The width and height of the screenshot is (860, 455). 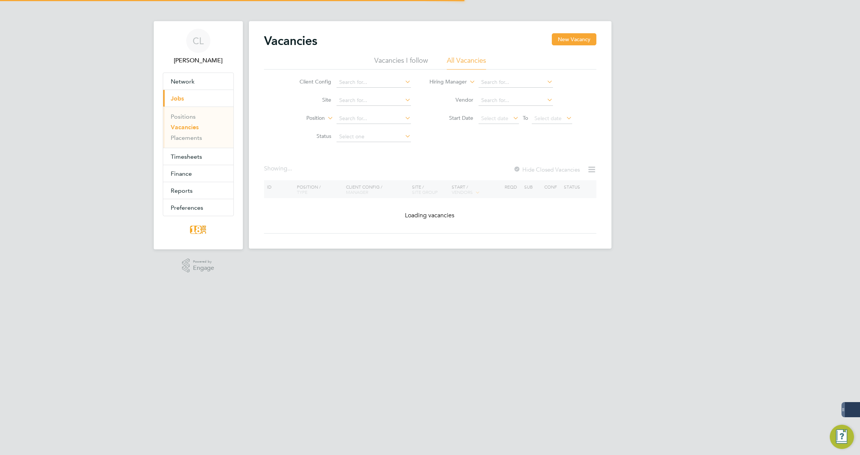 What do you see at coordinates (198, 190) in the screenshot?
I see `button: Reports` at bounding box center [198, 190].